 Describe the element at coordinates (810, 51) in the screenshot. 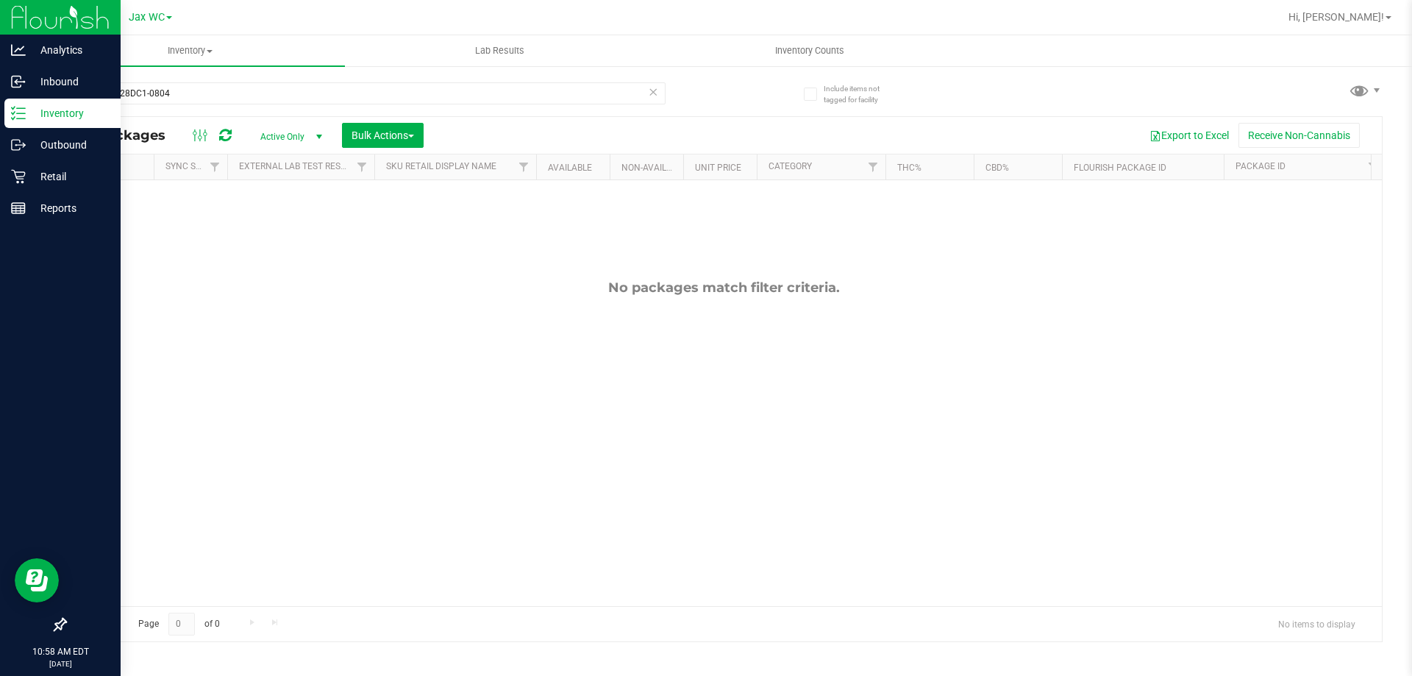

I see `span: Inventory Counts` at that location.